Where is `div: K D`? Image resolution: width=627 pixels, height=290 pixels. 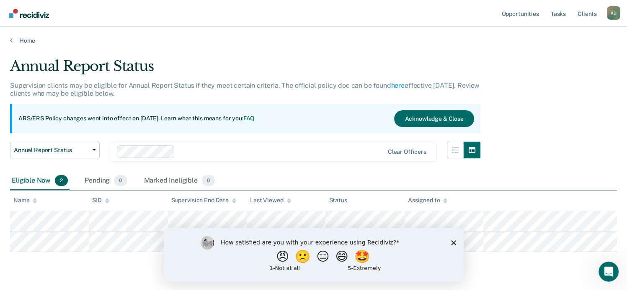 div: K D is located at coordinates (613, 13).